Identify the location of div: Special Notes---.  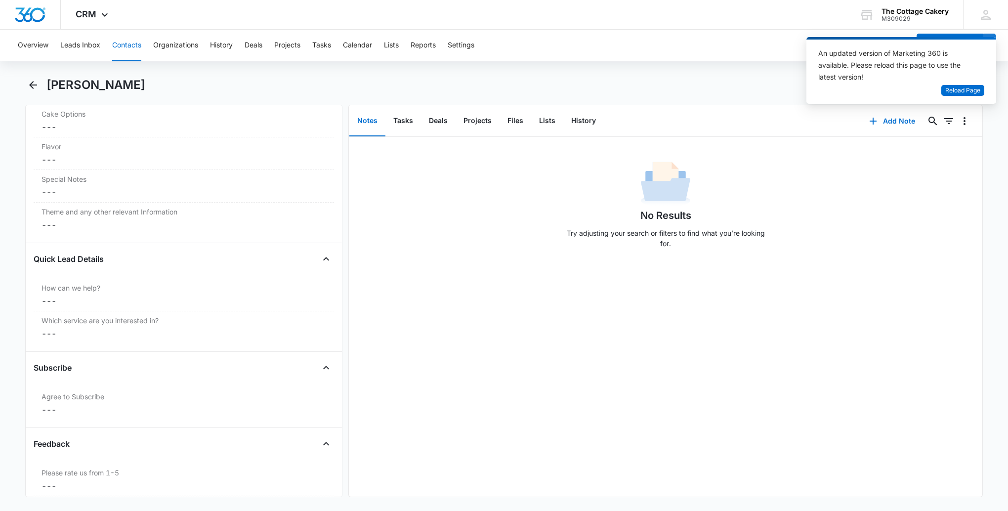
(184, 186).